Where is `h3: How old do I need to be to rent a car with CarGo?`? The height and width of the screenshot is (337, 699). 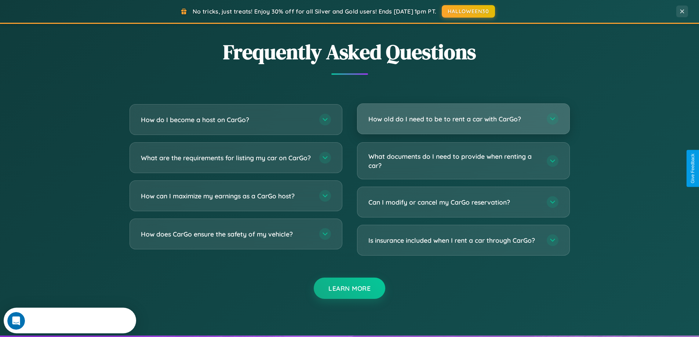 h3: How old do I need to be to rent a car with CarGo? is located at coordinates (454, 119).